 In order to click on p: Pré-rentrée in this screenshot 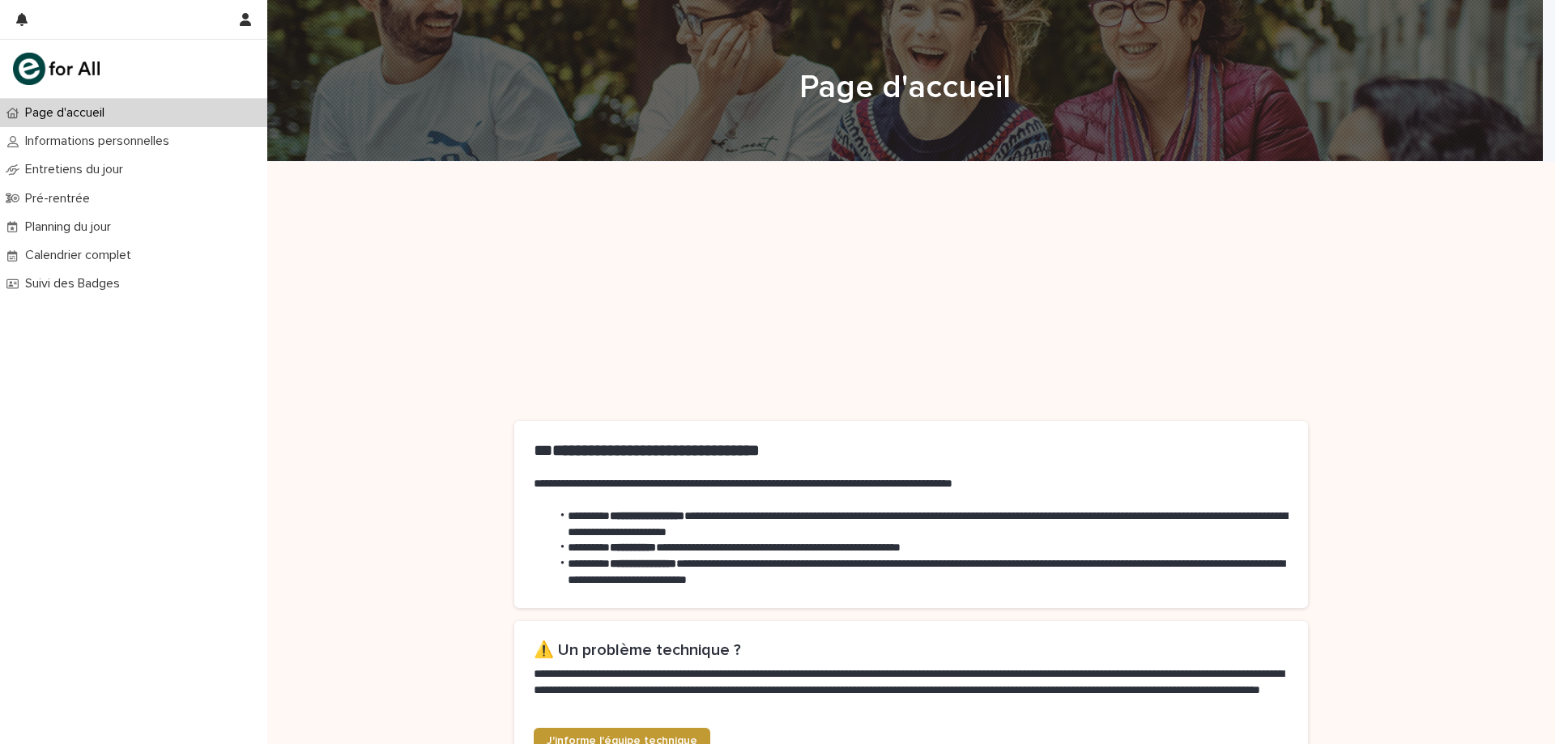, I will do `click(61, 198)`.